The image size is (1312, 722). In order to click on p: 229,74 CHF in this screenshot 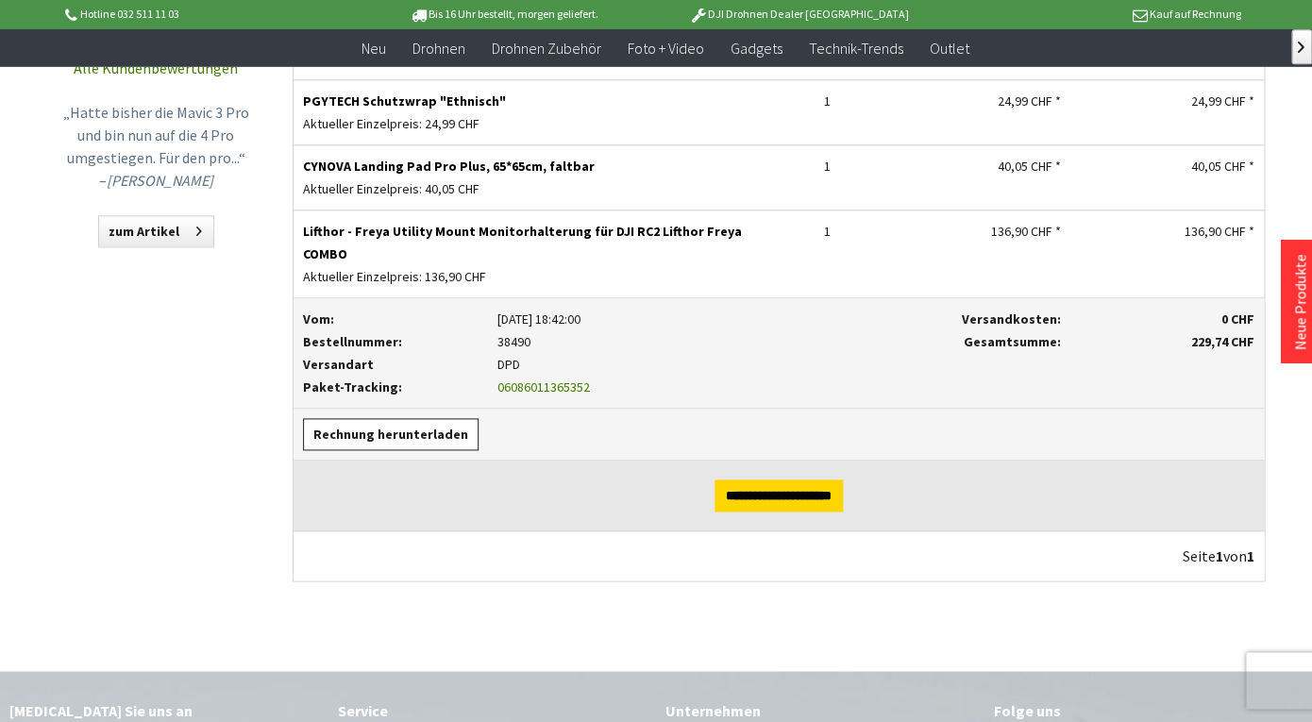, I will do `click(1167, 342)`.